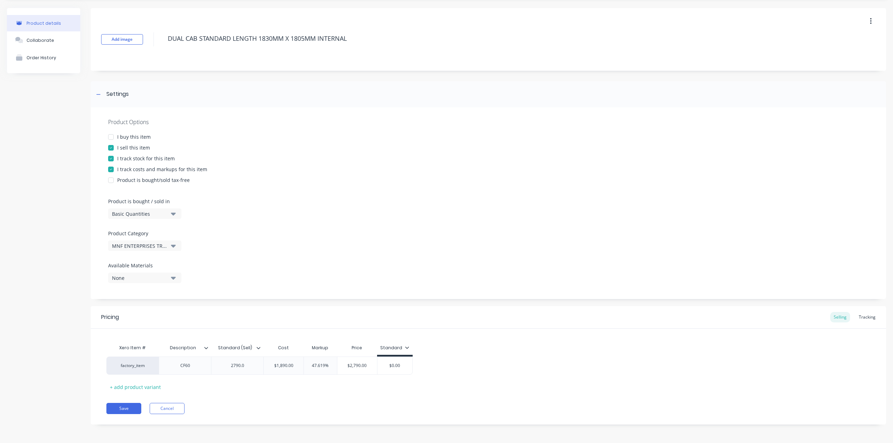 This screenshot has width=893, height=443. I want to click on div: Basic Quantities, so click(140, 214).